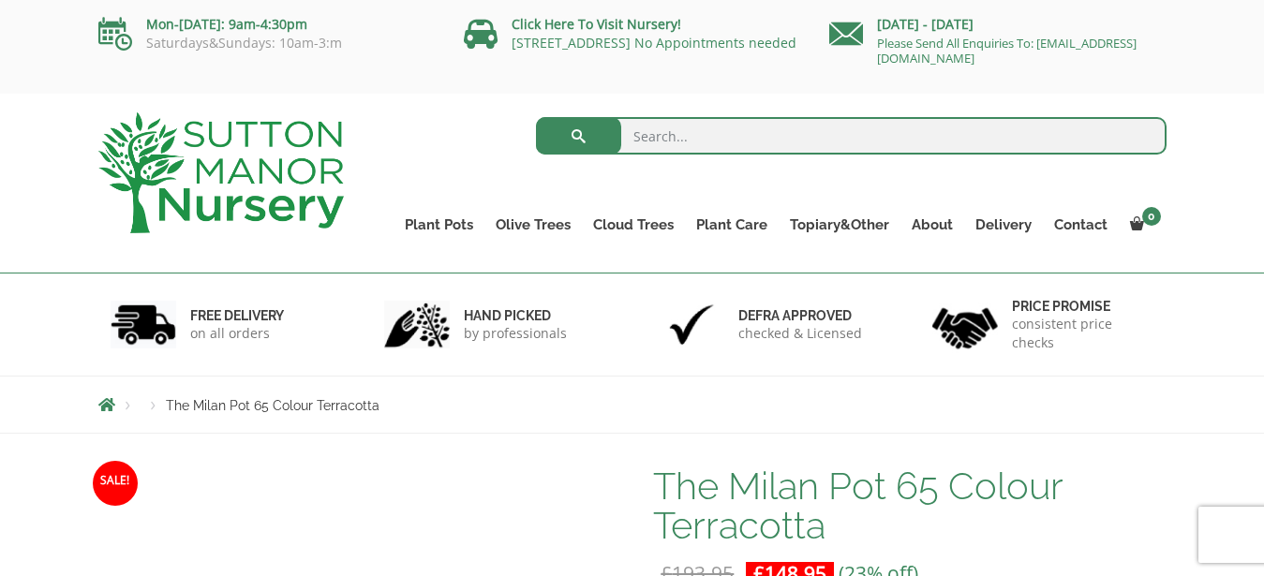  I want to click on img: 2.jpg, so click(417, 324).